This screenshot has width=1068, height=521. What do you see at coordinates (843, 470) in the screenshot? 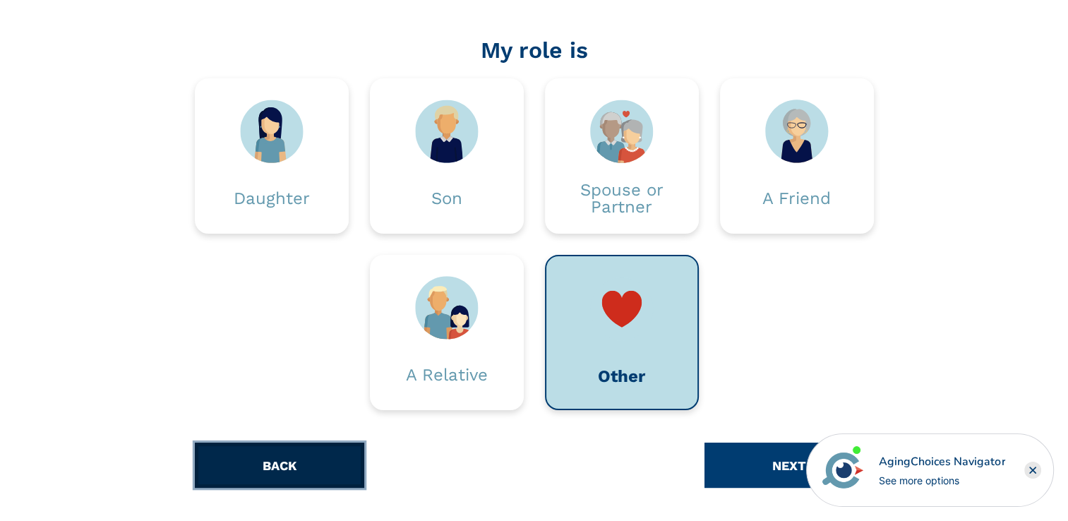
I see `img: avatar` at bounding box center [843, 470].